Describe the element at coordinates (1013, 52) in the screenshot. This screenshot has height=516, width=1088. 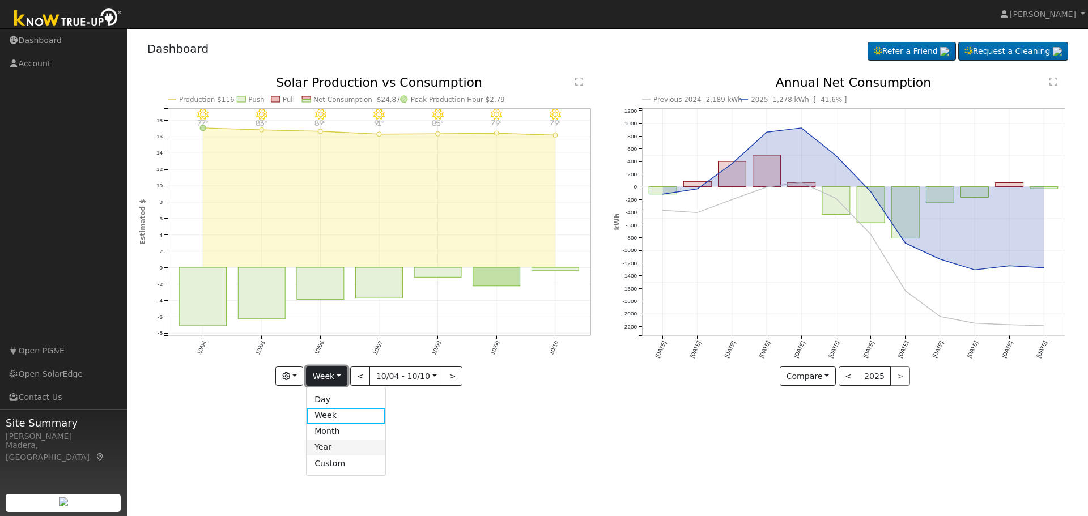
I see `a: Request a Cleaning` at that location.